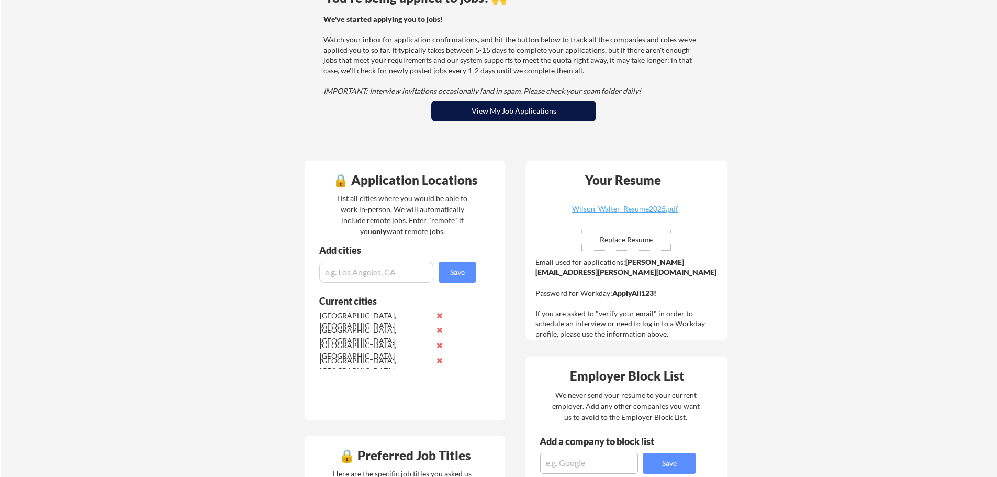 Image resolution: width=997 pixels, height=477 pixels. What do you see at coordinates (625, 213) in the screenshot?
I see `a: Wilson_Walter_Resume2025.pdf` at bounding box center [625, 213].